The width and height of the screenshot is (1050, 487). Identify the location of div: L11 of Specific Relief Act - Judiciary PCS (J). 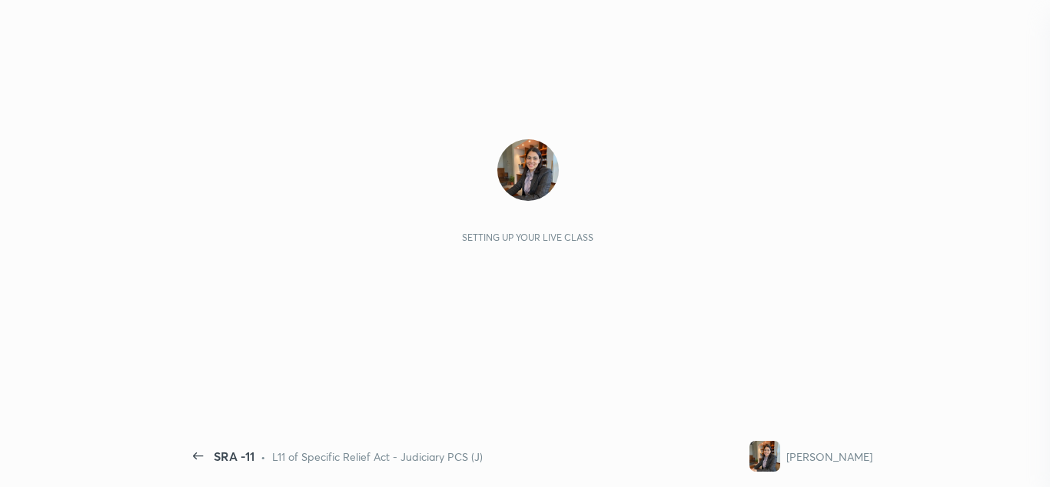
(378, 456).